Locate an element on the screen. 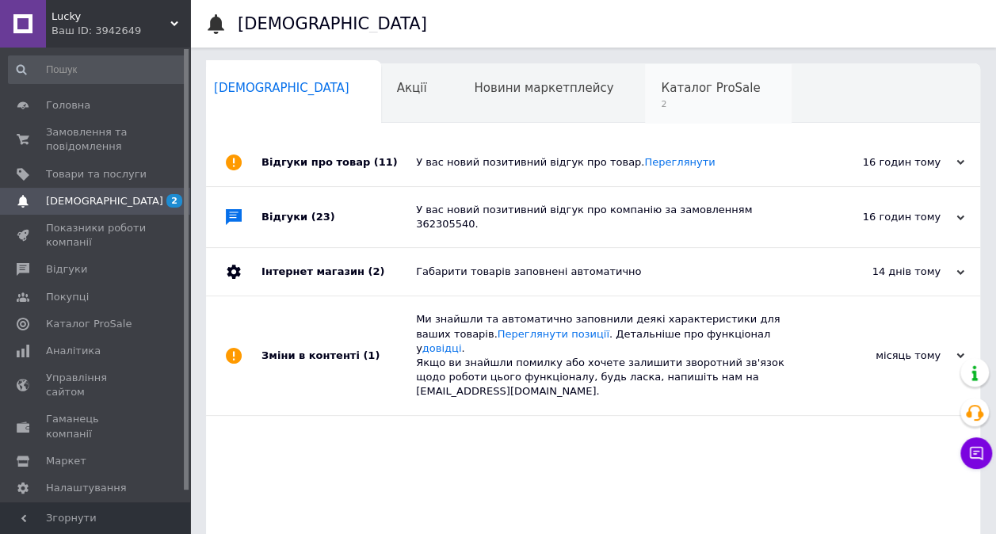  input: Пошук is located at coordinates (98, 70).